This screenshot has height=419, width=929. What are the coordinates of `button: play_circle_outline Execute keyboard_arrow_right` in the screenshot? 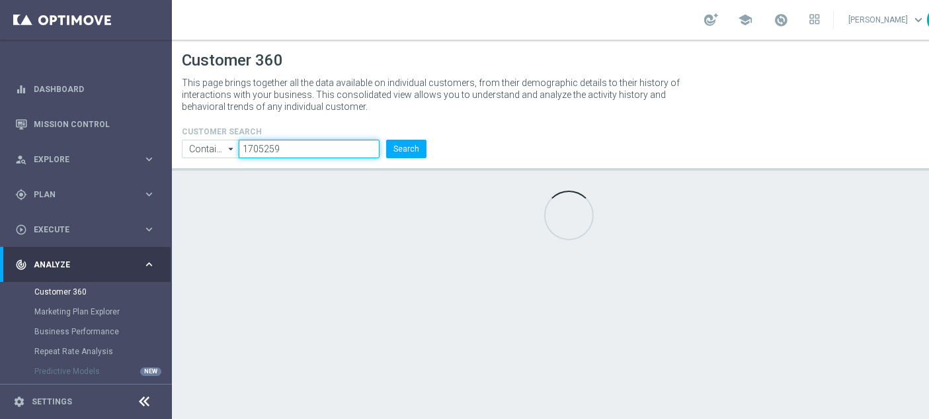 It's located at (85, 229).